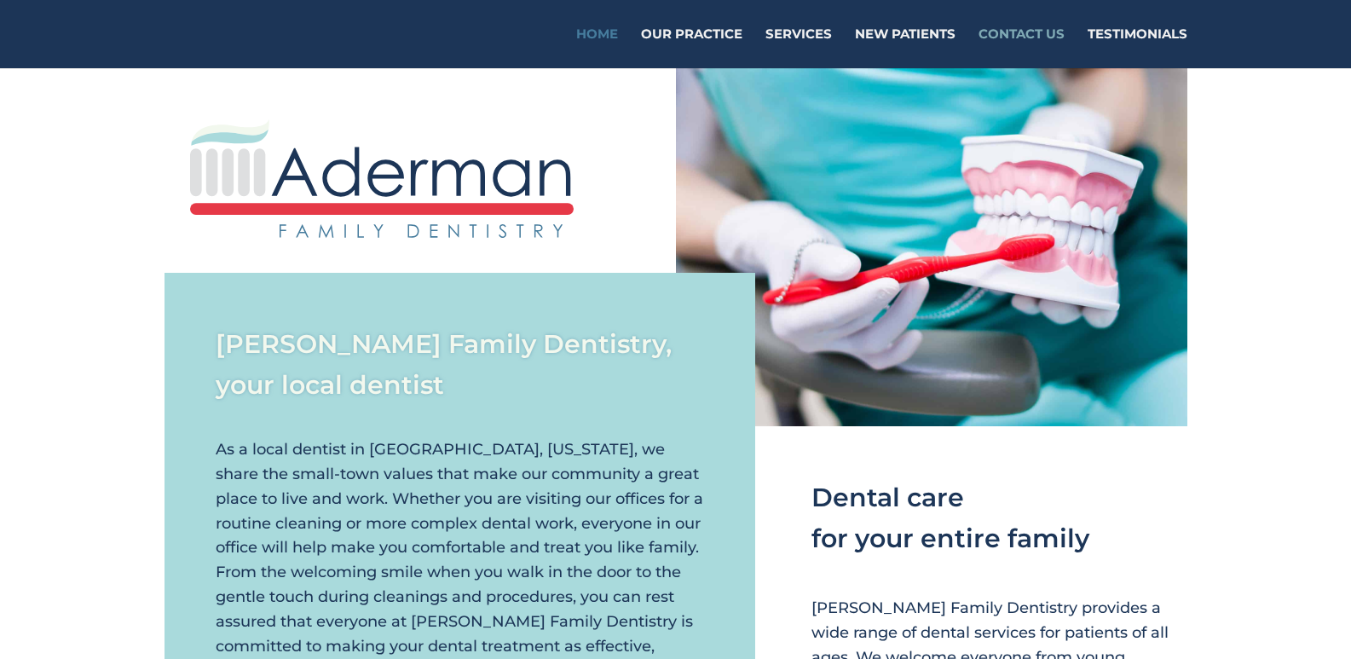 This screenshot has height=659, width=1351. Describe the element at coordinates (1021, 48) in the screenshot. I see `a: Contact Us` at that location.